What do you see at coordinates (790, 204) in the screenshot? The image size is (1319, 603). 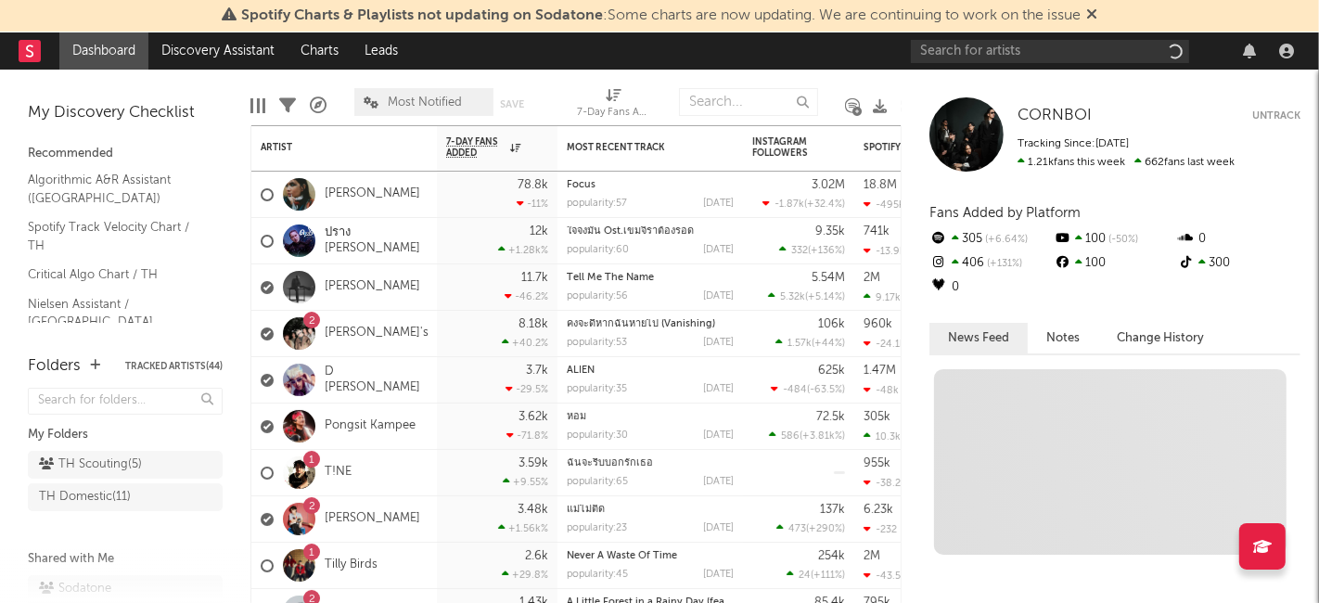 I see `span: -1.87k` at bounding box center [790, 204].